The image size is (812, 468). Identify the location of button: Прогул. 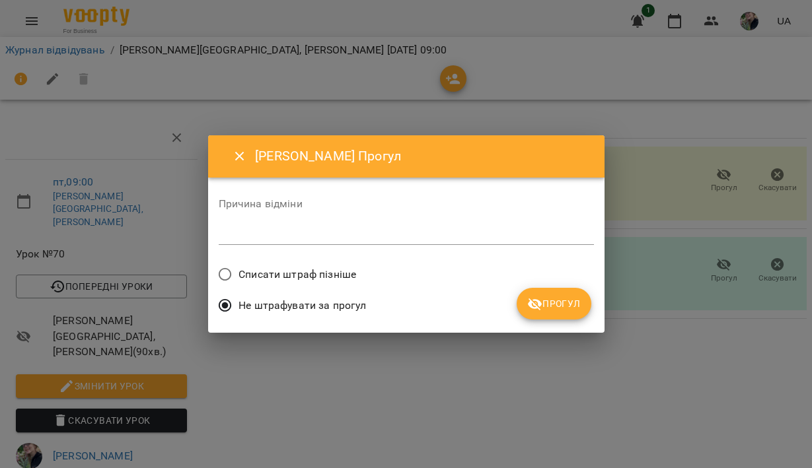
(554, 304).